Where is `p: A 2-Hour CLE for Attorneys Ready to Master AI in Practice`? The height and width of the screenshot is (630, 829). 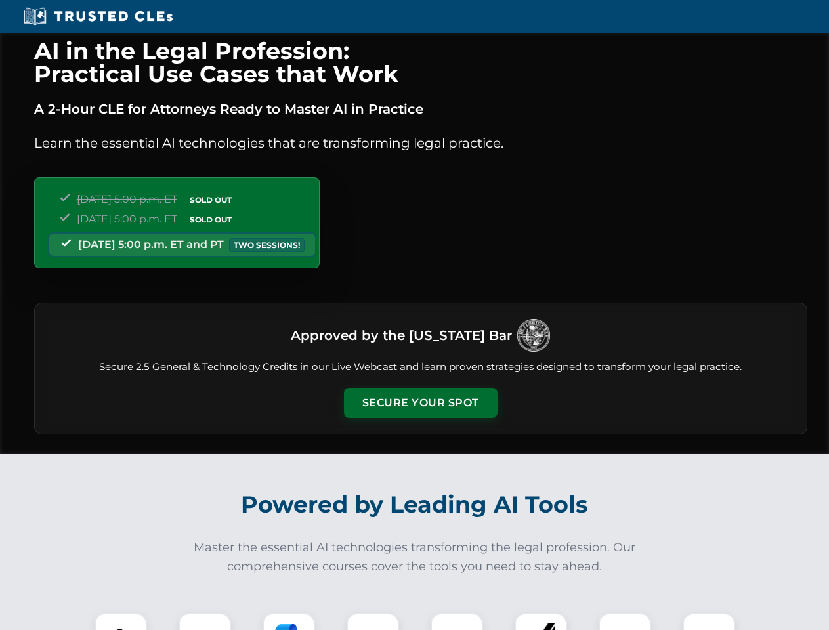
p: A 2-Hour CLE for Attorneys Ready to Master AI in Practice is located at coordinates (421, 109).